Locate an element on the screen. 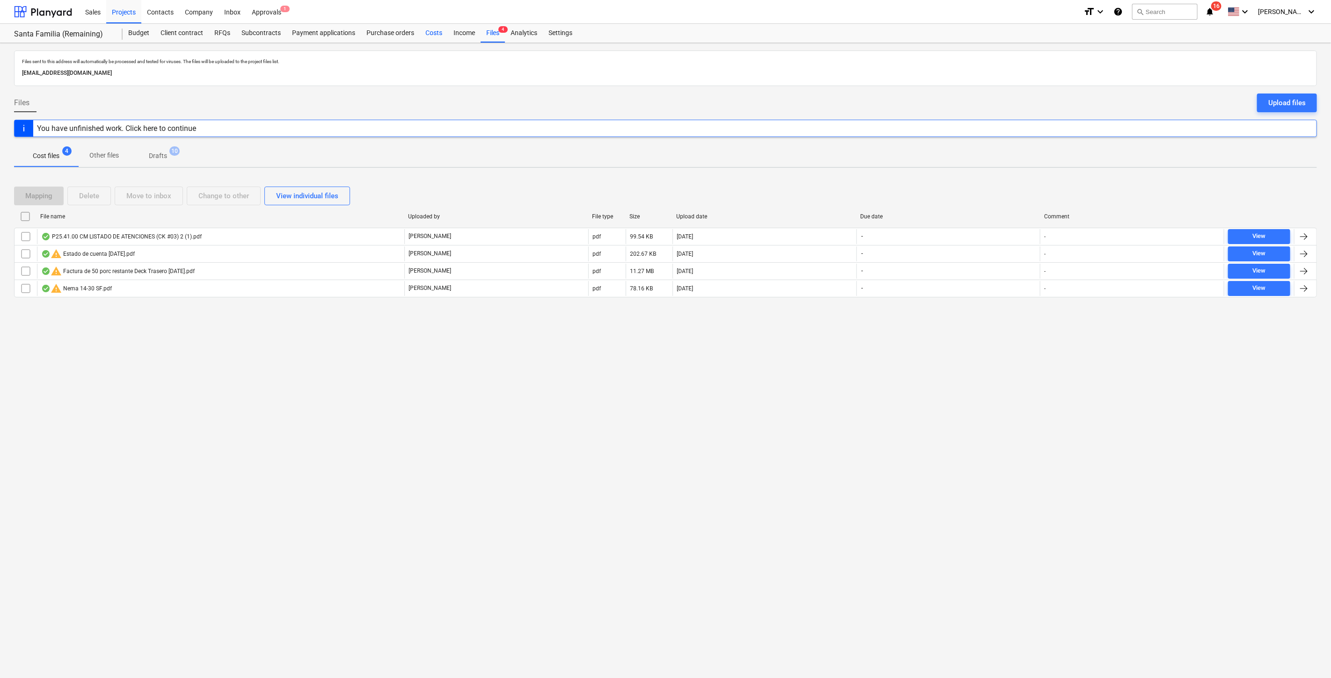  div: 99.54 KB is located at coordinates (641, 237).